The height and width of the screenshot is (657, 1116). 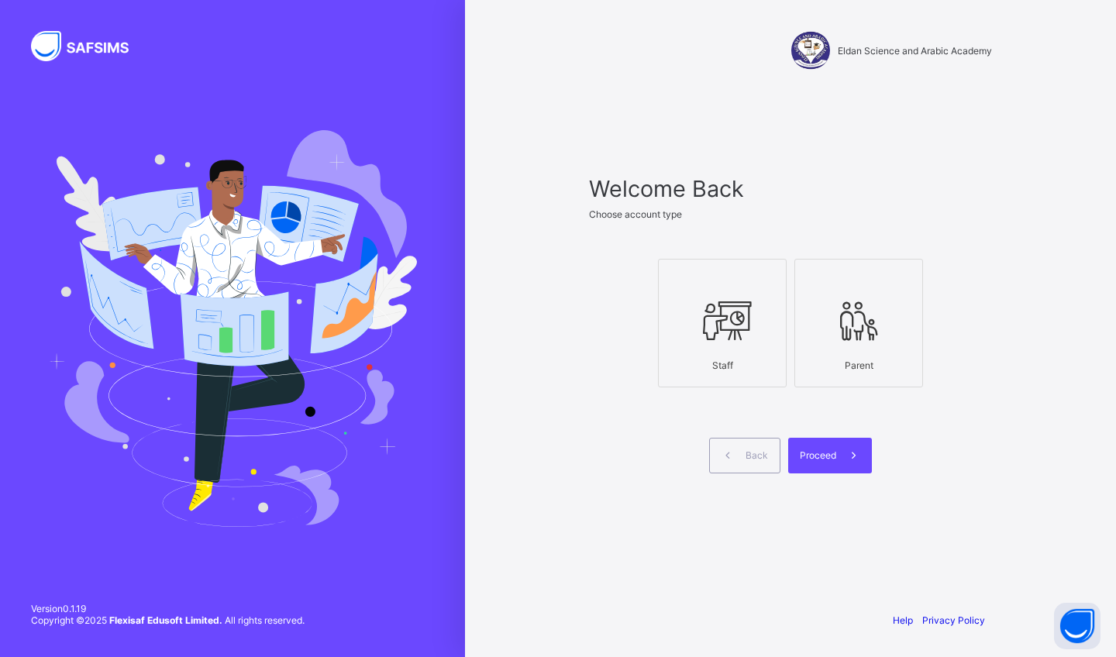 What do you see at coordinates (166, 620) in the screenshot?
I see `strong: Flexisaf Edusoft Limited.` at bounding box center [166, 620].